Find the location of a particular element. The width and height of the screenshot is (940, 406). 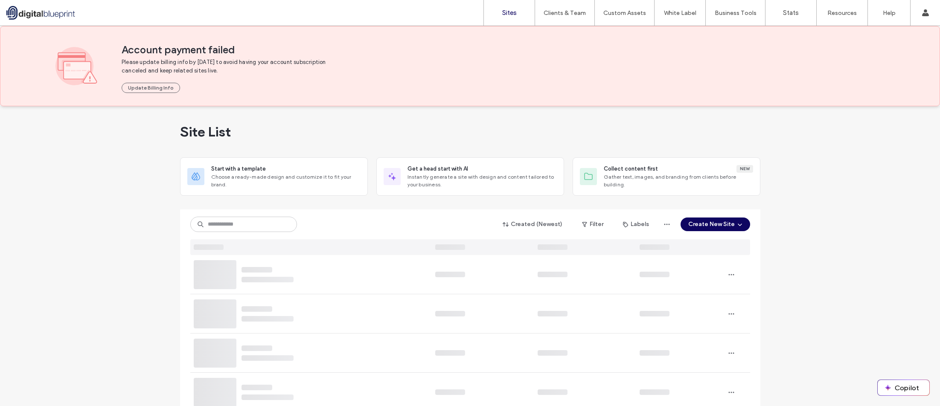

button: Created (Newest) is located at coordinates (533, 225).